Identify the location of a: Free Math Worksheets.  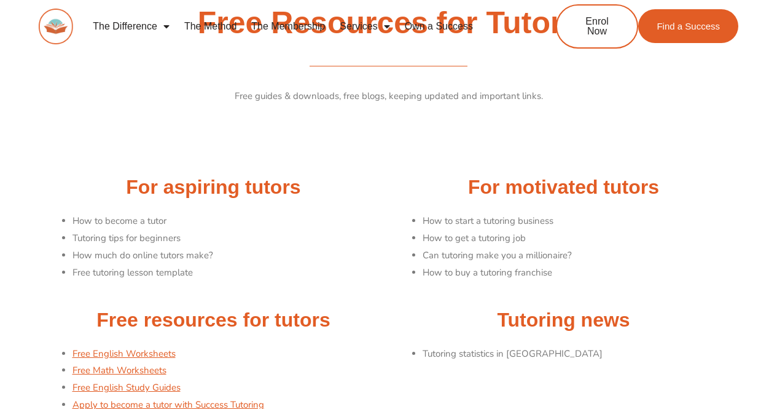
(119, 370).